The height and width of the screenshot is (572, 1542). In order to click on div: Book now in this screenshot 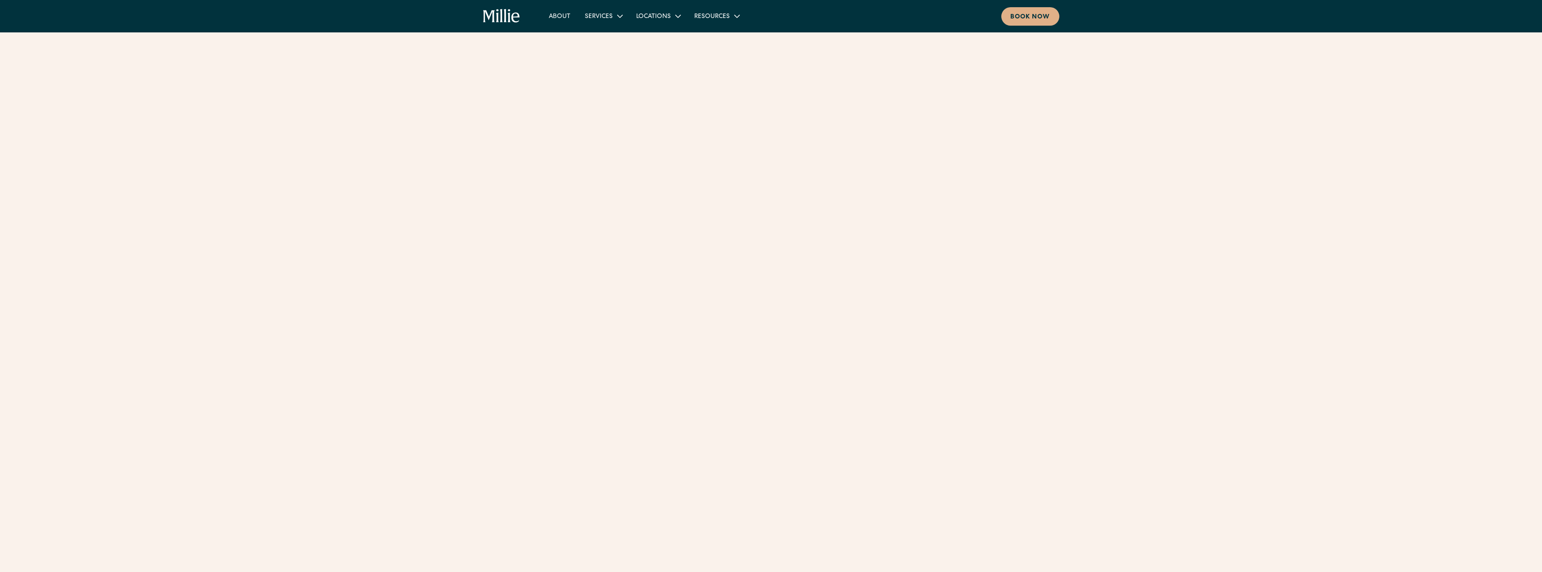, I will do `click(1030, 17)`.